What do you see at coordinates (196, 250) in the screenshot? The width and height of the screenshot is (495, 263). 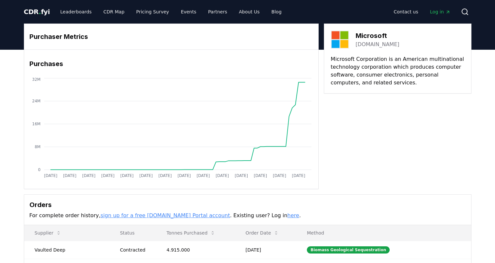 I see `td: 4.915.000` at bounding box center [196, 250].